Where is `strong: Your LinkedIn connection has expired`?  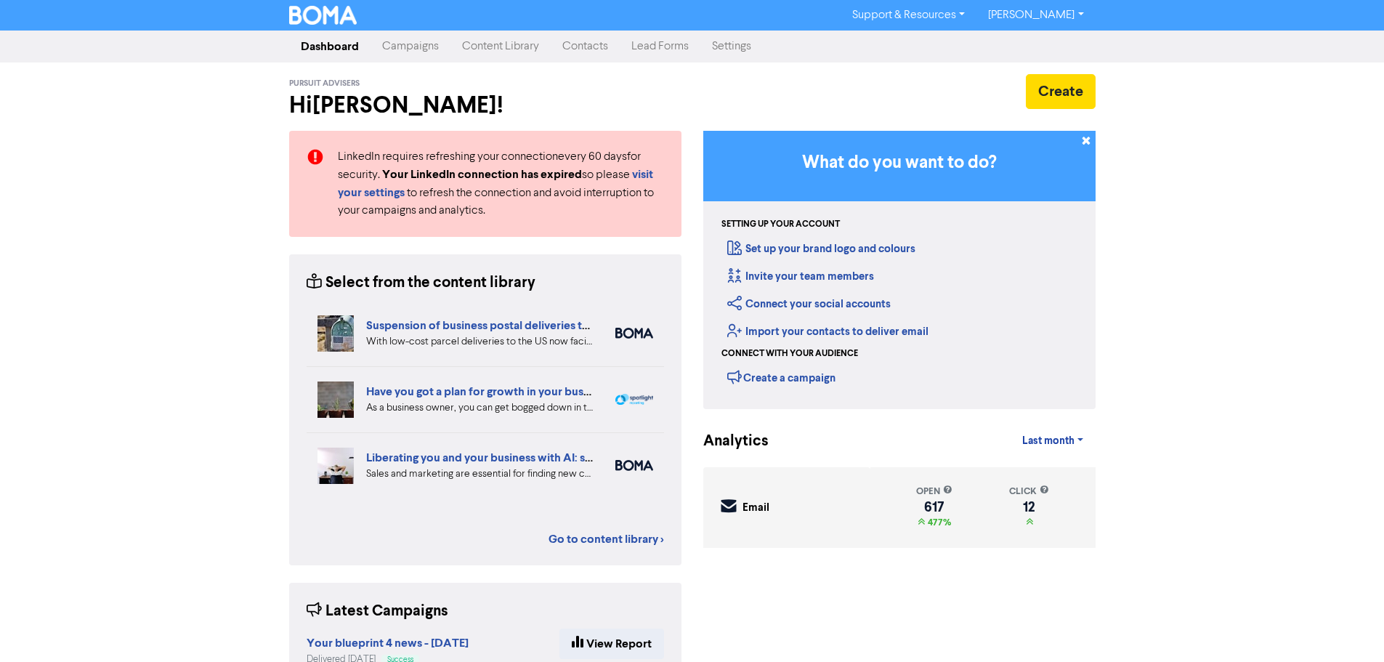
strong: Your LinkedIn connection has expired is located at coordinates (482, 174).